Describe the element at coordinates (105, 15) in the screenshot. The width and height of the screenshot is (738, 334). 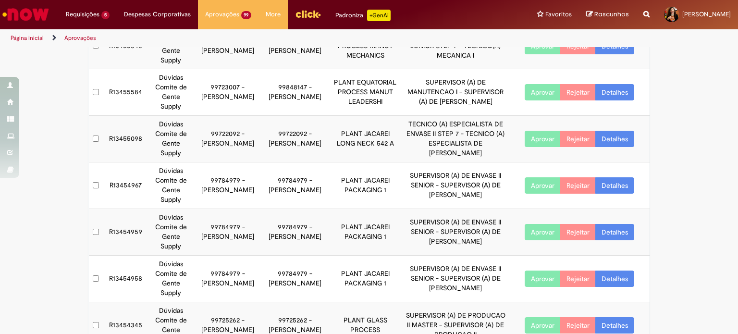
I see `span: 5` at that location.